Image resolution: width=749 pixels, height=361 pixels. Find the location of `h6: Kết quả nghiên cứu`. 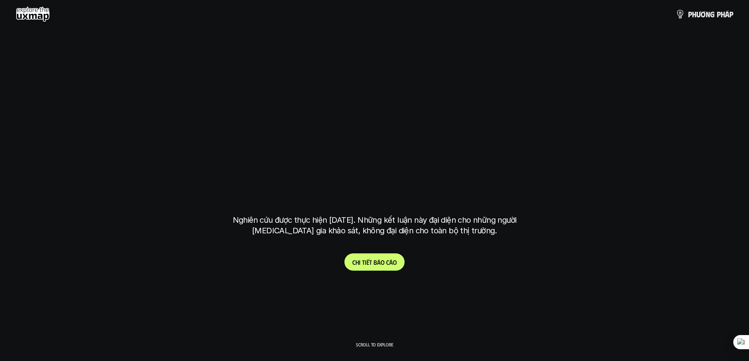

h6: Kết quả nghiên cứu is located at coordinates (377, 97).